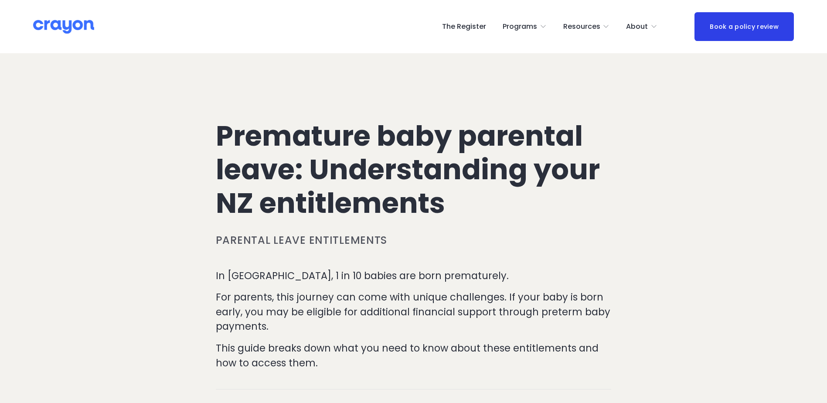 This screenshot has width=827, height=403. I want to click on a: Parental leave entitlements, so click(301, 240).